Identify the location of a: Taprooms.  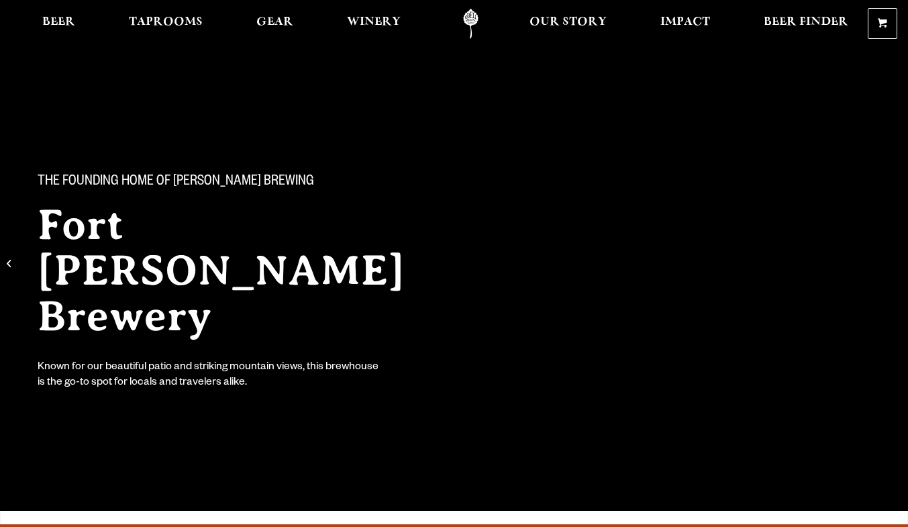
(166, 23).